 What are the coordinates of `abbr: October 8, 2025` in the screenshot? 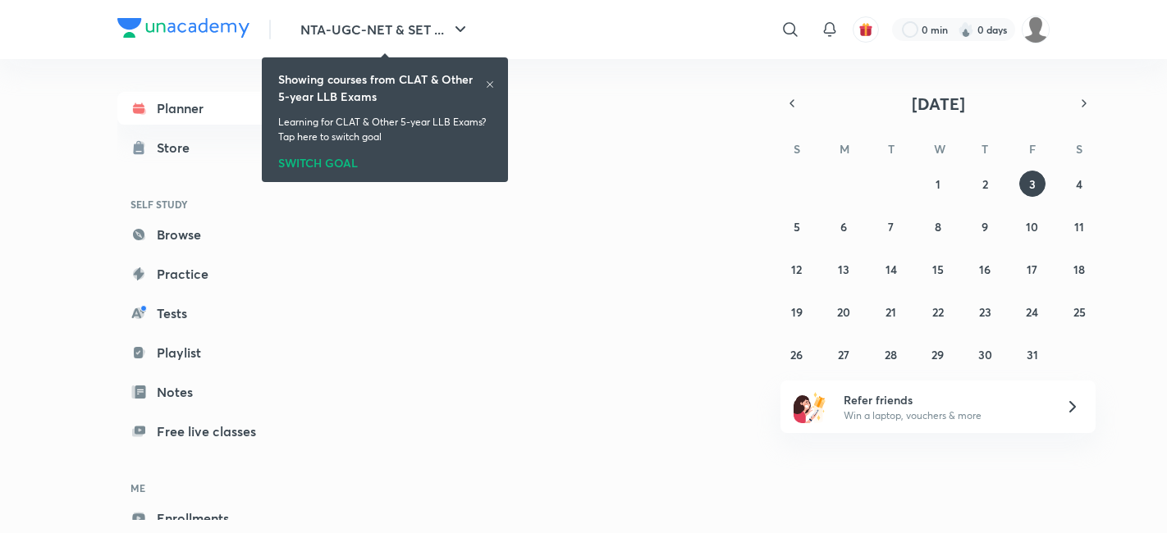 It's located at (938, 226).